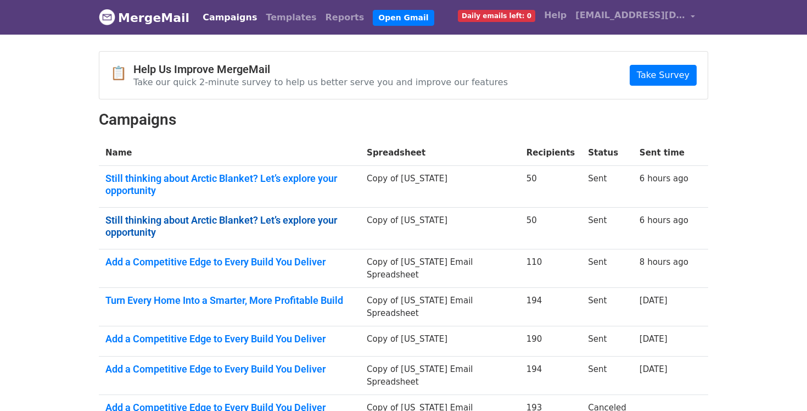  What do you see at coordinates (664, 75) in the screenshot?
I see `a: Take Survey` at bounding box center [664, 75].